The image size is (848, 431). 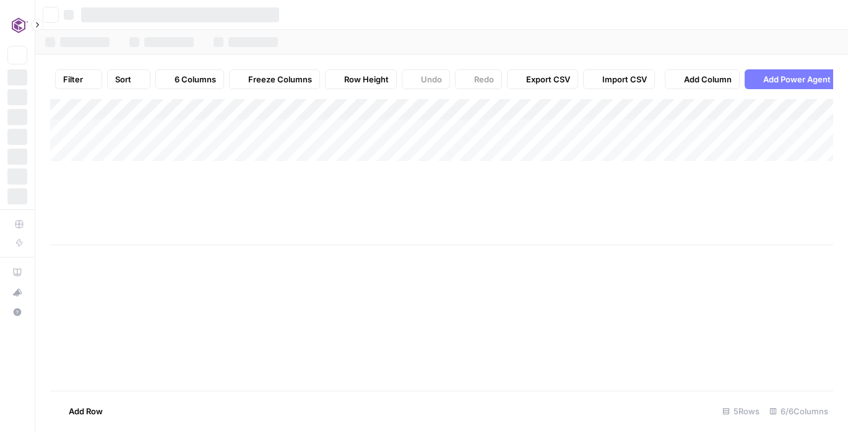 I want to click on span: Undo, so click(x=432, y=79).